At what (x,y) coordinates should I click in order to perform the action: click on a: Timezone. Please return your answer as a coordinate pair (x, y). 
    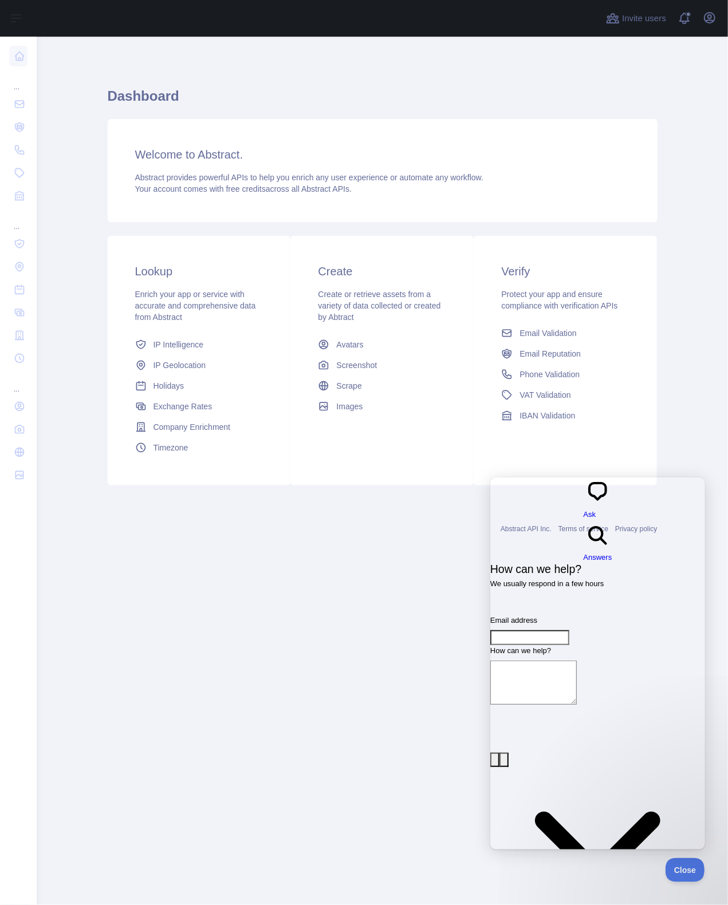
    Looking at the image, I should click on (199, 448).